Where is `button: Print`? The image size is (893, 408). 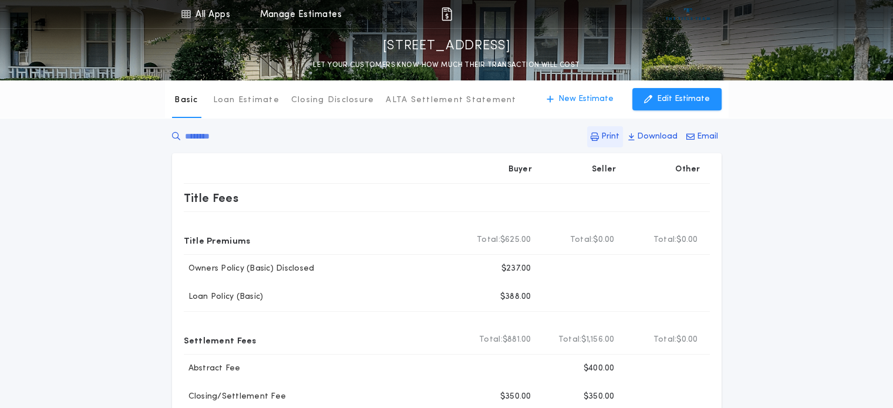 button: Print is located at coordinates (605, 137).